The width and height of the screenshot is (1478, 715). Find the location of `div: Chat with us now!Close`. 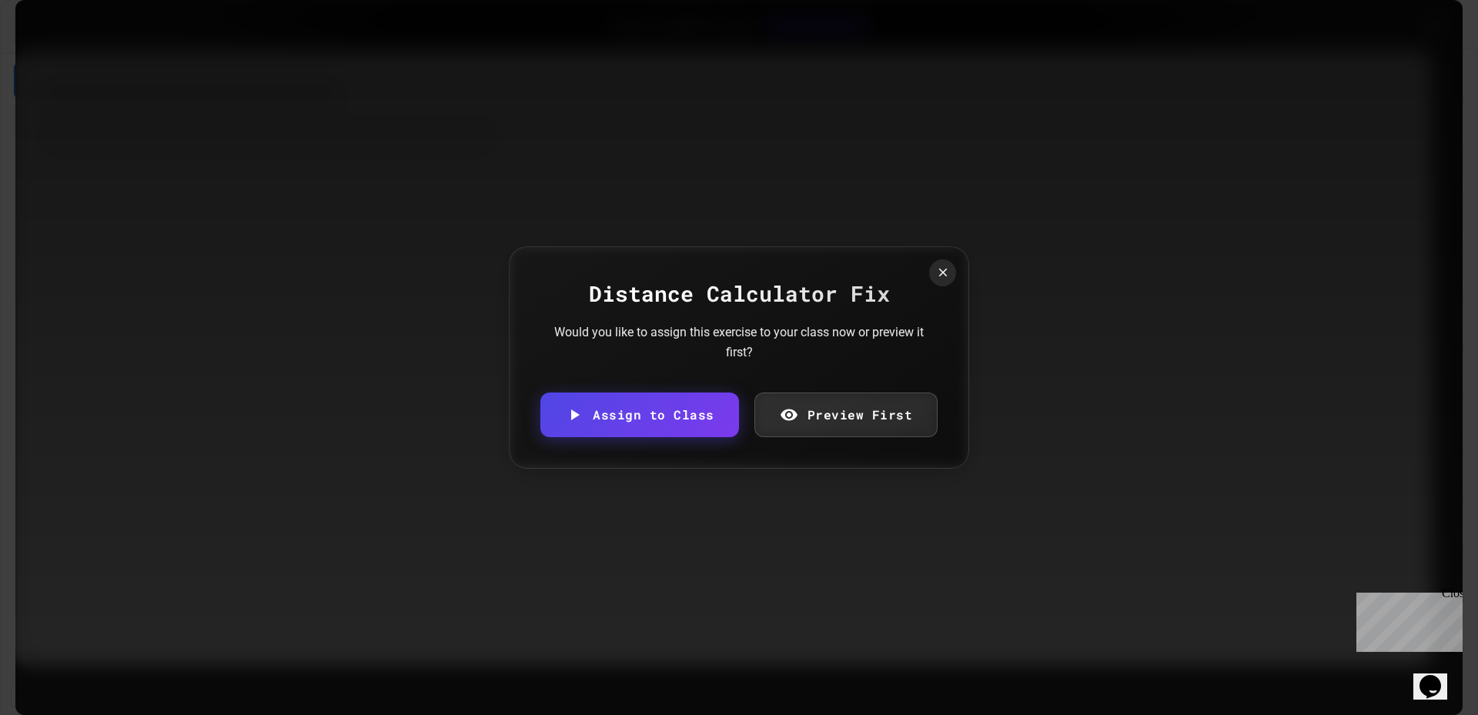

div: Chat with us now!Close is located at coordinates (56, 52).